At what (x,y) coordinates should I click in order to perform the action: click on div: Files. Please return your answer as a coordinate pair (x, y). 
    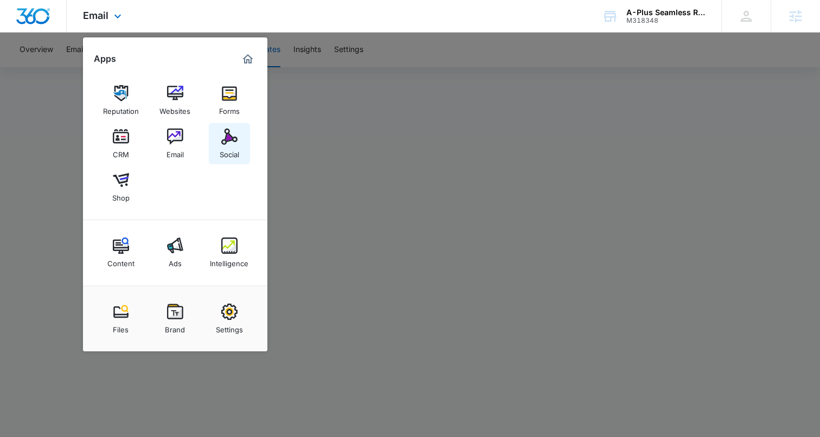
    Looking at the image, I should click on (120, 327).